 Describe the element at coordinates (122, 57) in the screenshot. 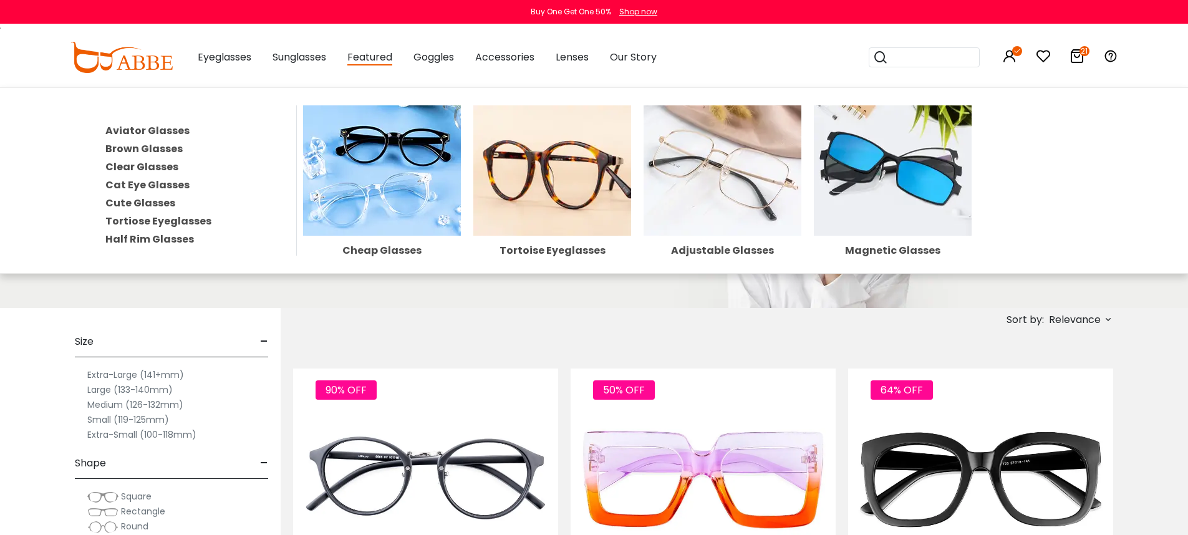

I see `img: abbeglasses.com` at that location.